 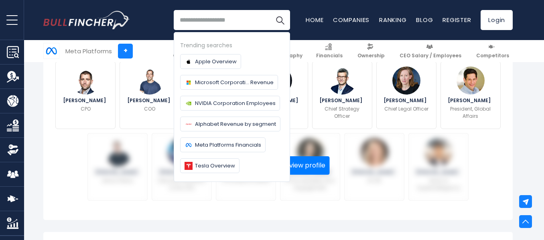 What do you see at coordinates (310, 153) in the screenshot?
I see `img: Maxine Williams` at bounding box center [310, 153].